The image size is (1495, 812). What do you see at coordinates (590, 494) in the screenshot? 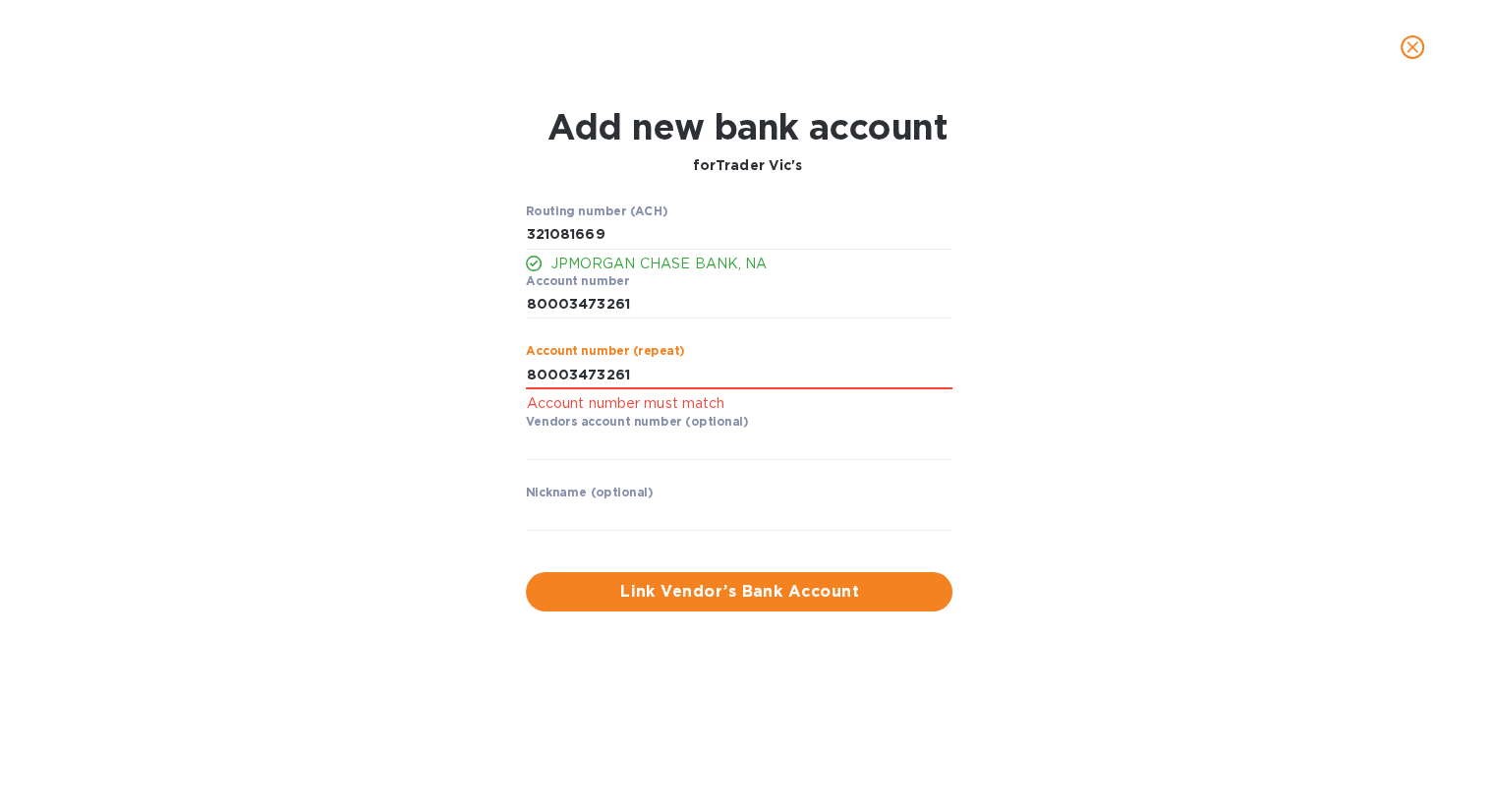
I see `label: Nickname (optional)` at bounding box center [590, 494].